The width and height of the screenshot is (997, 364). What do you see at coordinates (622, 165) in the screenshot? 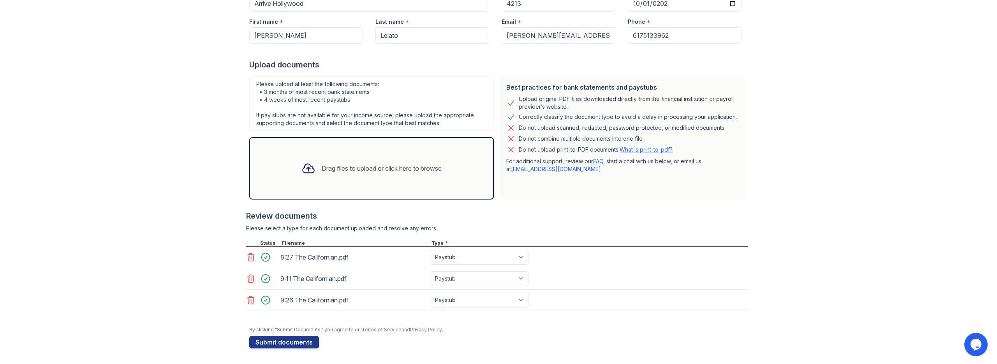
I see `p: For additional support, review our , start a chat with us below, or email us at` at bounding box center [622, 165].